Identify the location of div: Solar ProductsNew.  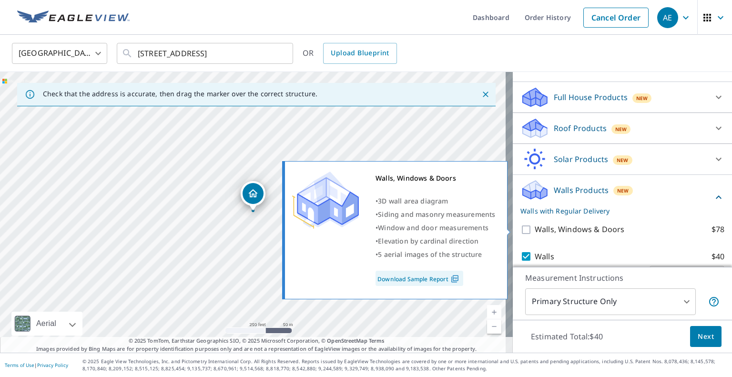
(622, 159).